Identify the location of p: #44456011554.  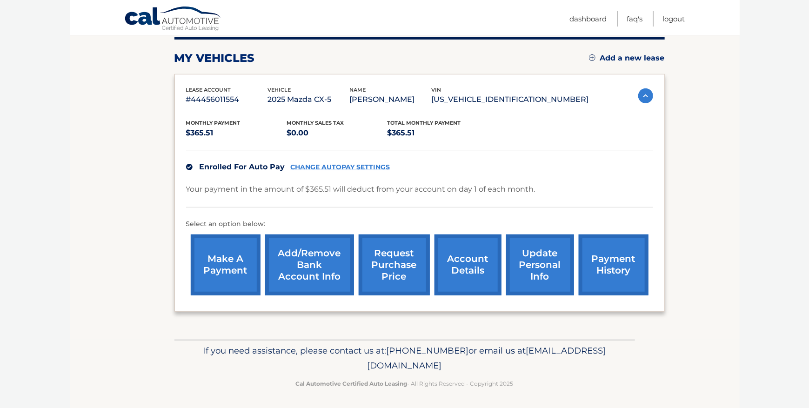
(227, 100).